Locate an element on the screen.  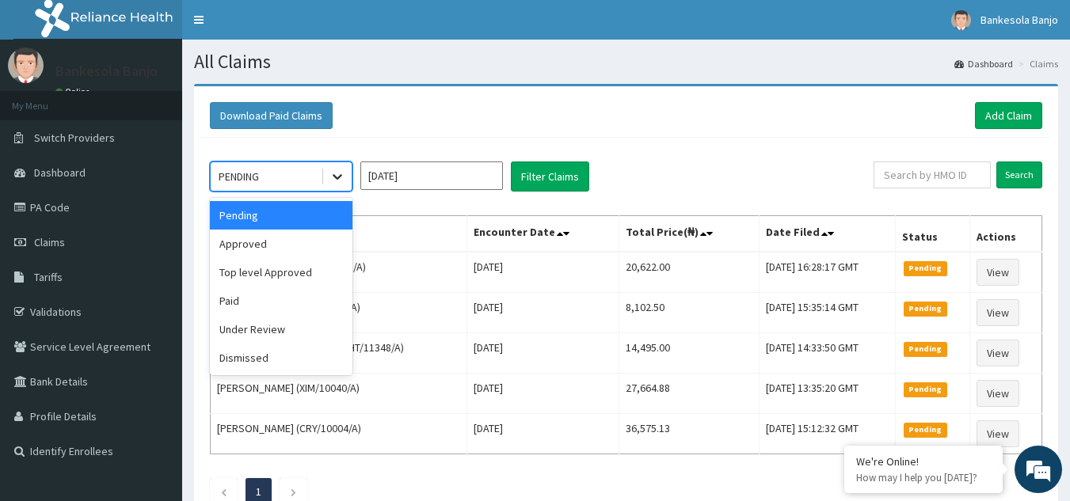
div: Paid is located at coordinates (281, 301).